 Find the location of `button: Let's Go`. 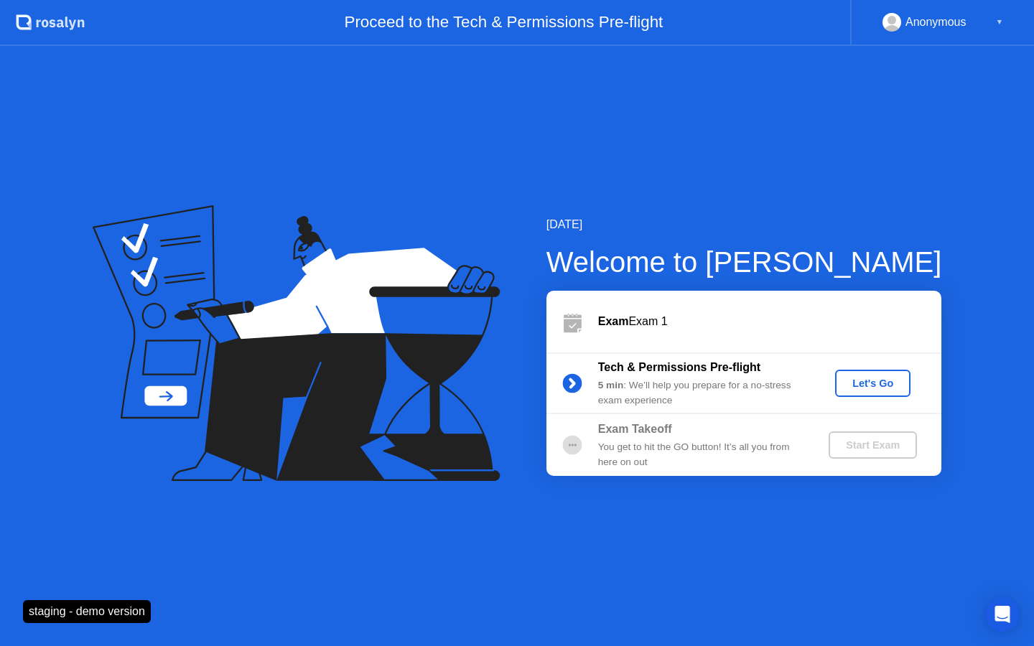

button: Let's Go is located at coordinates (872, 383).